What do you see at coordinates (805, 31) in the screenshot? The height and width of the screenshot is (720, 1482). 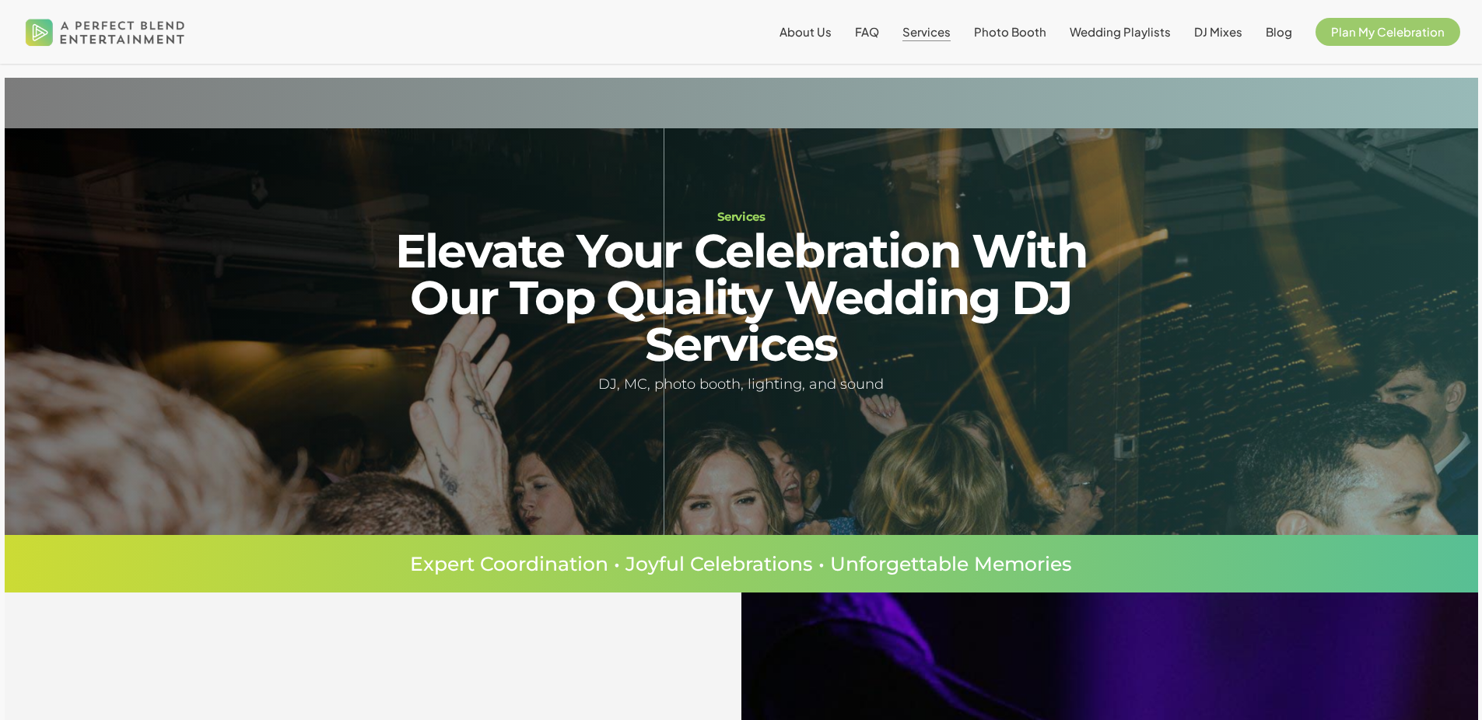 I see `span: About Us` at bounding box center [805, 31].